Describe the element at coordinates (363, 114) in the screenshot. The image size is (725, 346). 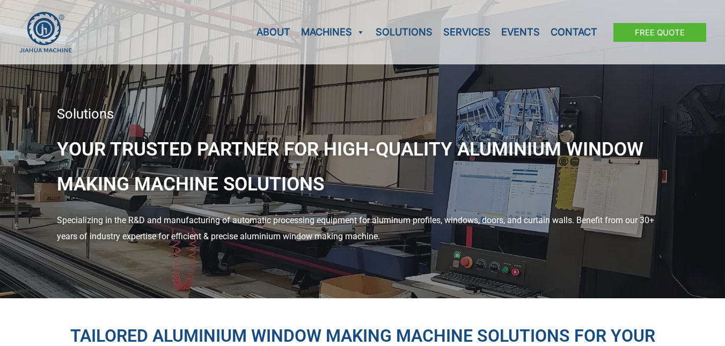
I see `div: Solutions` at that location.